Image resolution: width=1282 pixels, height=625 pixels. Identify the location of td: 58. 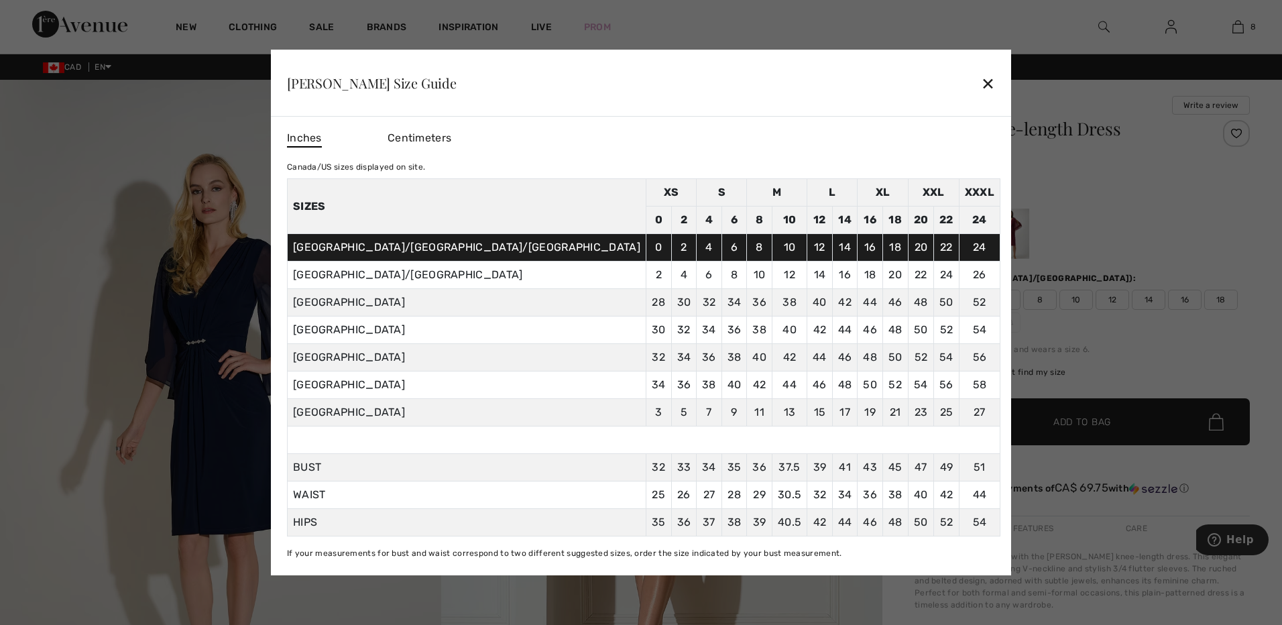
(979, 385).